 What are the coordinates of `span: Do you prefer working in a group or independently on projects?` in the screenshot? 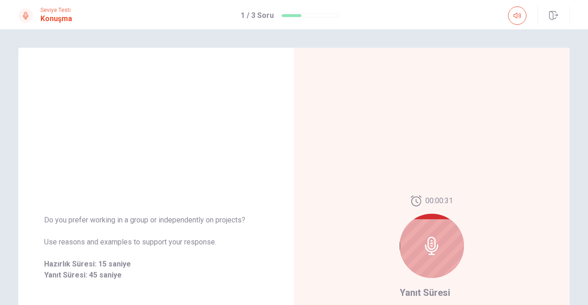 It's located at (156, 220).